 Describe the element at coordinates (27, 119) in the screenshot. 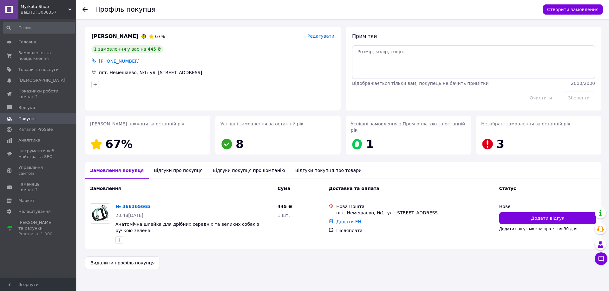

I see `span: Покупці` at that location.